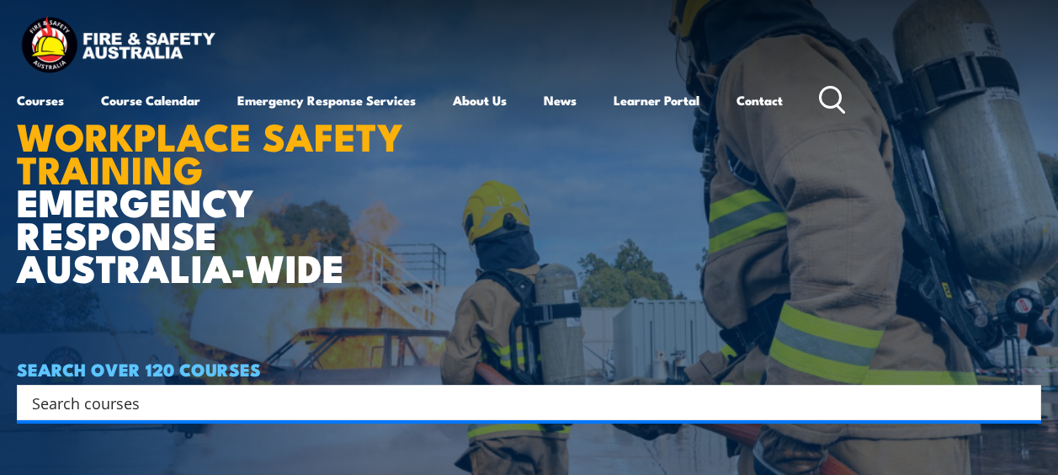 The width and height of the screenshot is (1058, 475). I want to click on strong: WORKPLACE SAFETY TRAINING, so click(210, 151).